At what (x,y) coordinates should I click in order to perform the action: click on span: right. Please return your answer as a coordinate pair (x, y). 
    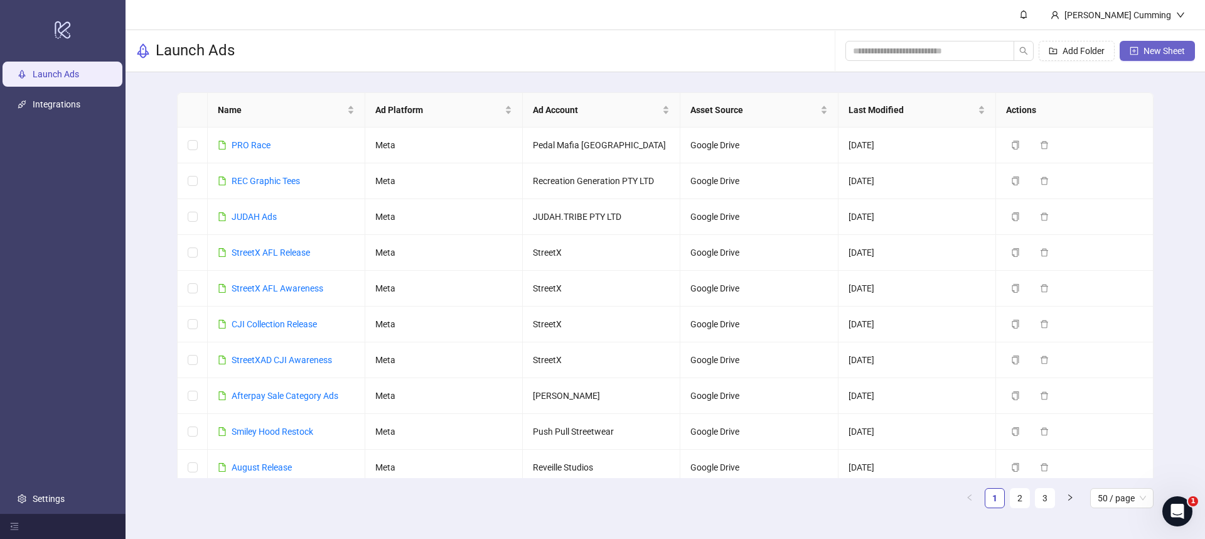
    Looking at the image, I should click on (1070, 497).